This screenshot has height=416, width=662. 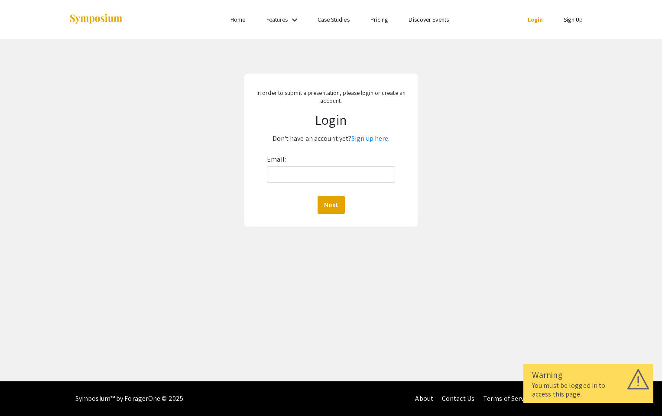 I want to click on a: Case Studies, so click(x=334, y=19).